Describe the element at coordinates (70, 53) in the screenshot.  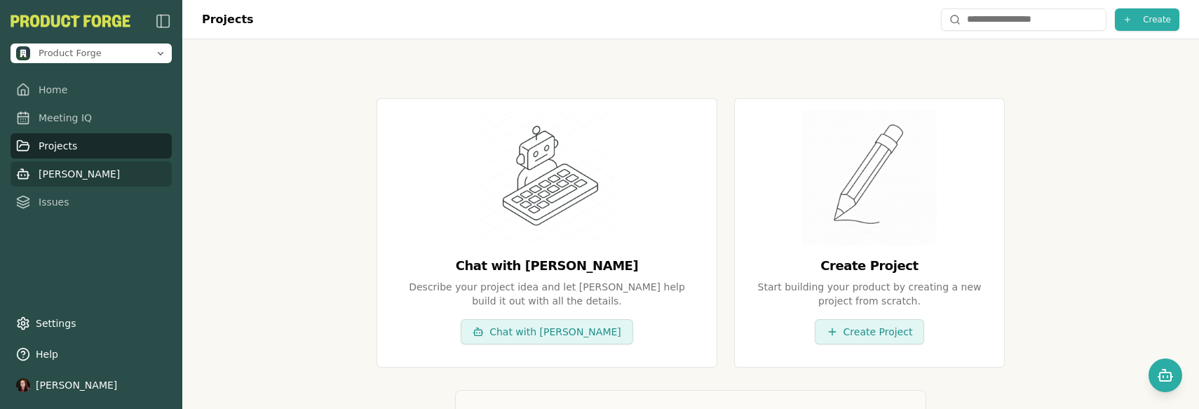
I see `span: Product Forge` at that location.